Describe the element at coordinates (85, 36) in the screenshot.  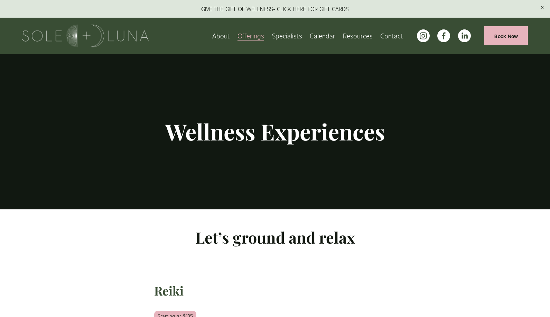
I see `img: Sole + Luna` at that location.